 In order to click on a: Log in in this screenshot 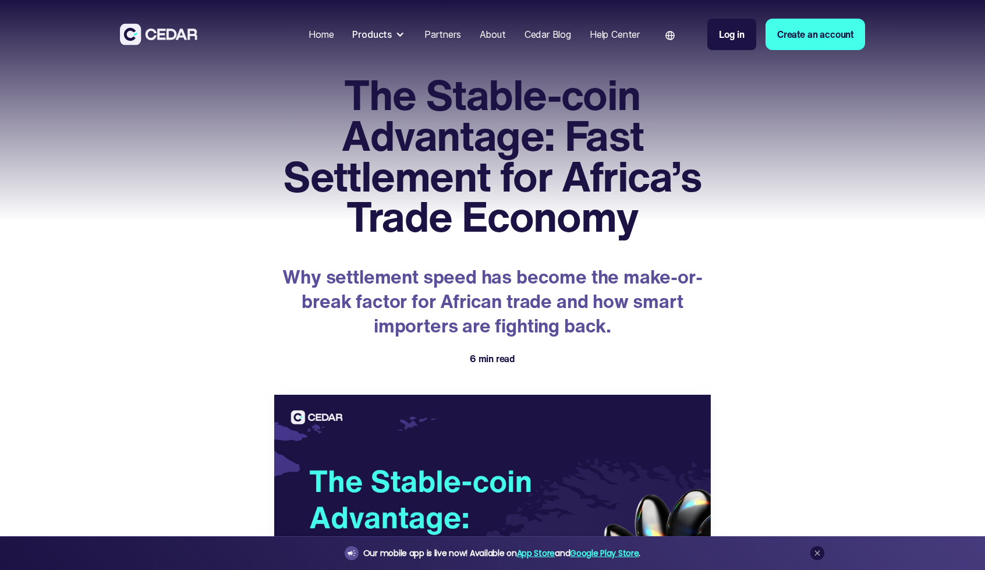, I will do `click(732, 34)`.